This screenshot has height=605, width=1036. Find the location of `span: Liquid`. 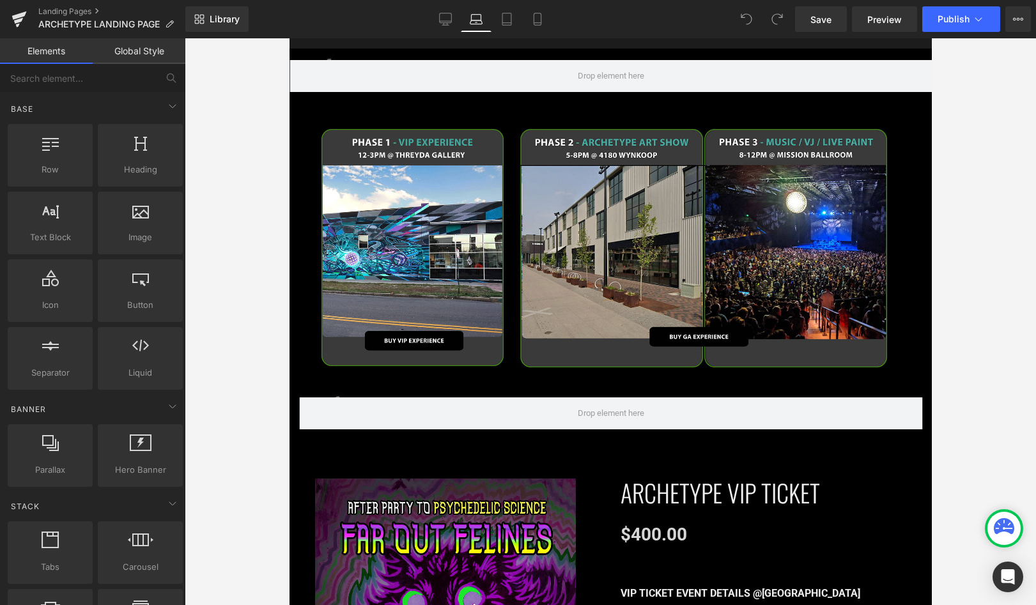

span: Liquid is located at coordinates (140, 373).